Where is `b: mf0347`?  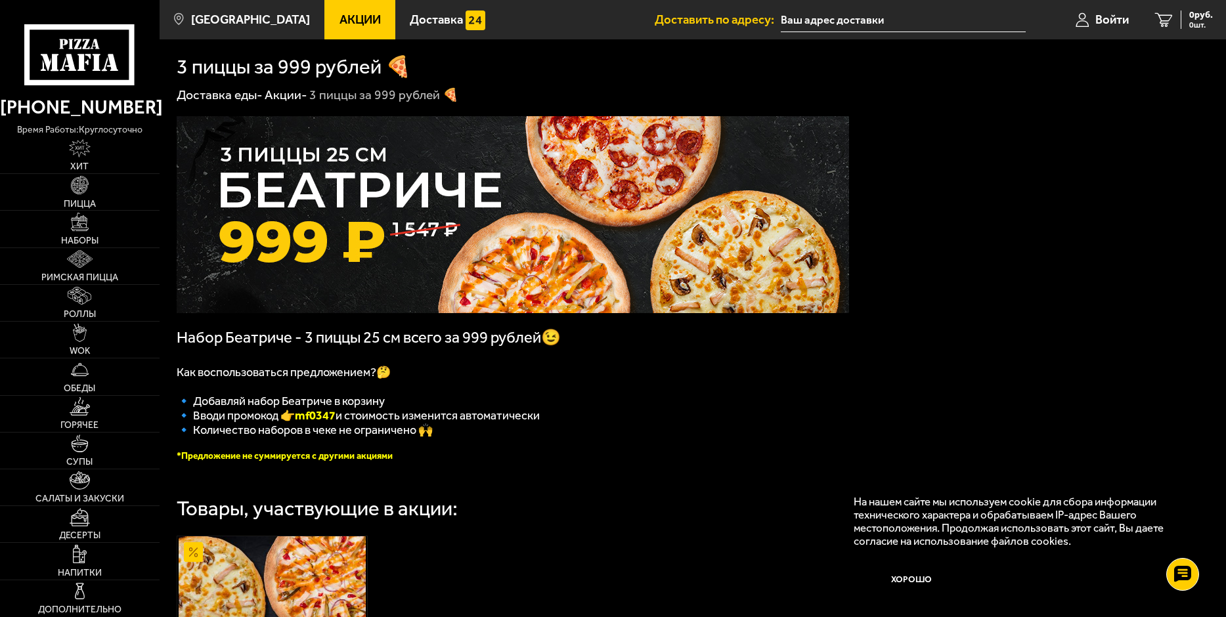 b: mf0347 is located at coordinates (315, 416).